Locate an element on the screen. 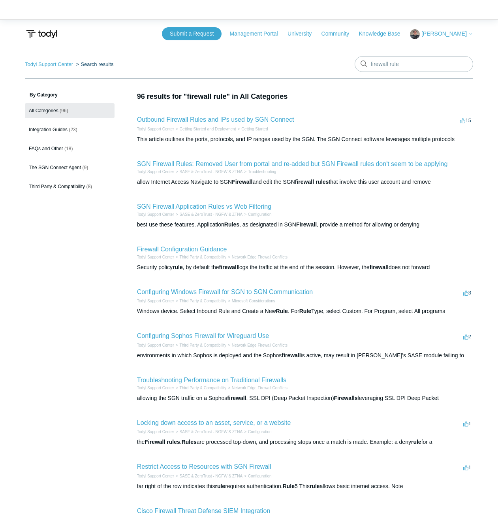 The image size is (498, 515). li: Microsoft Considerations is located at coordinates (251, 301).